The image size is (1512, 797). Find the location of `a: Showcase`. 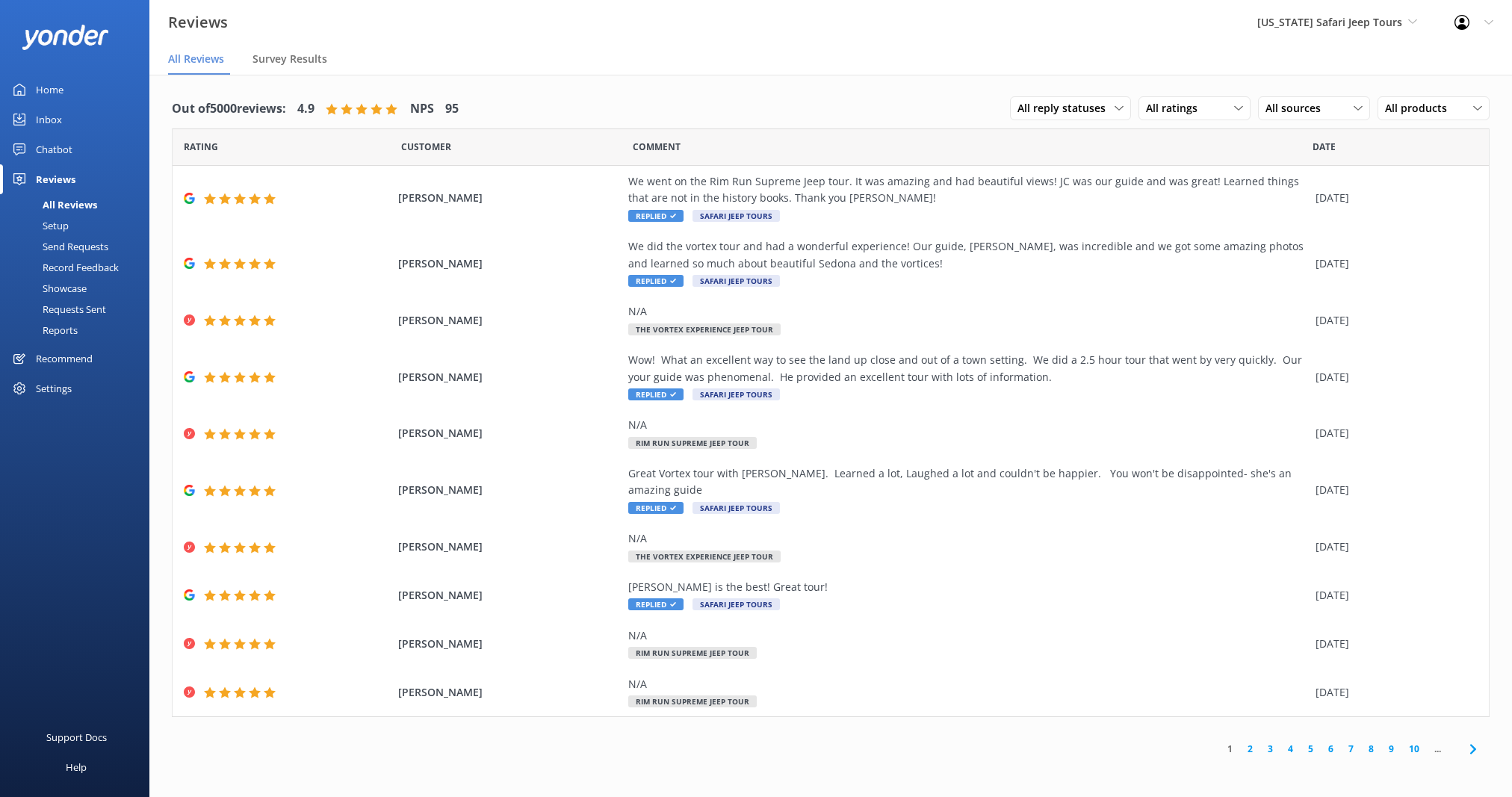

a: Showcase is located at coordinates (79, 288).